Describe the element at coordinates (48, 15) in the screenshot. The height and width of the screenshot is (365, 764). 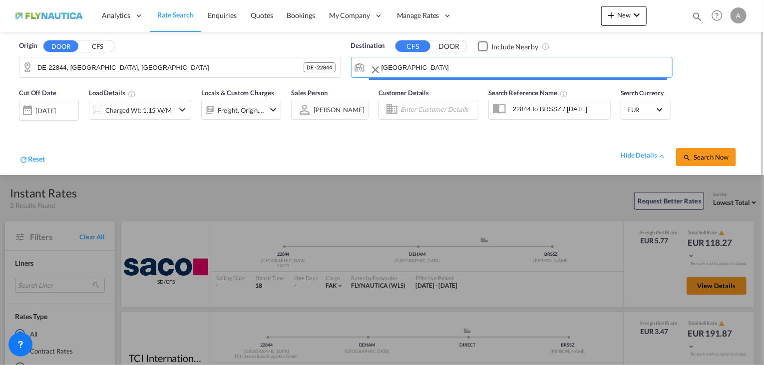
I see `img: 9ba71a70730211f0938d81abc5cb9893.png` at that location.